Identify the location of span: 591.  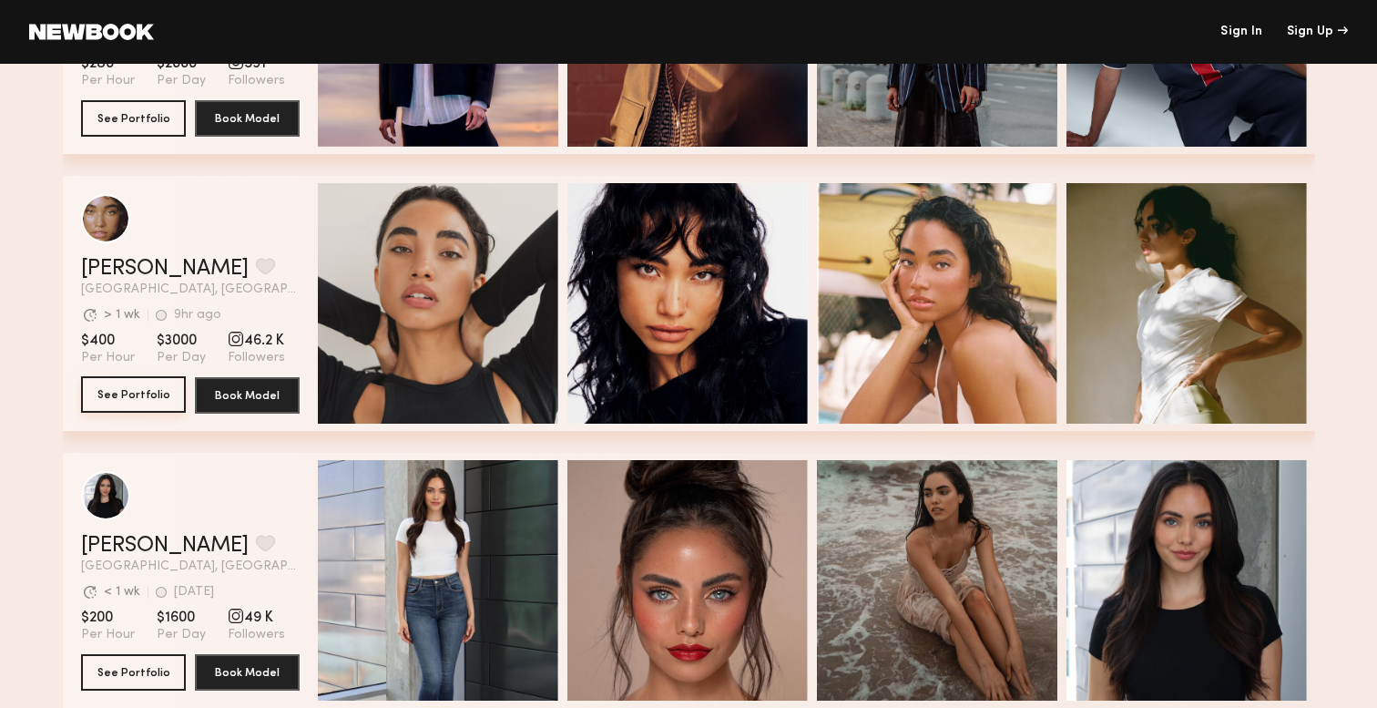
(256, 64).